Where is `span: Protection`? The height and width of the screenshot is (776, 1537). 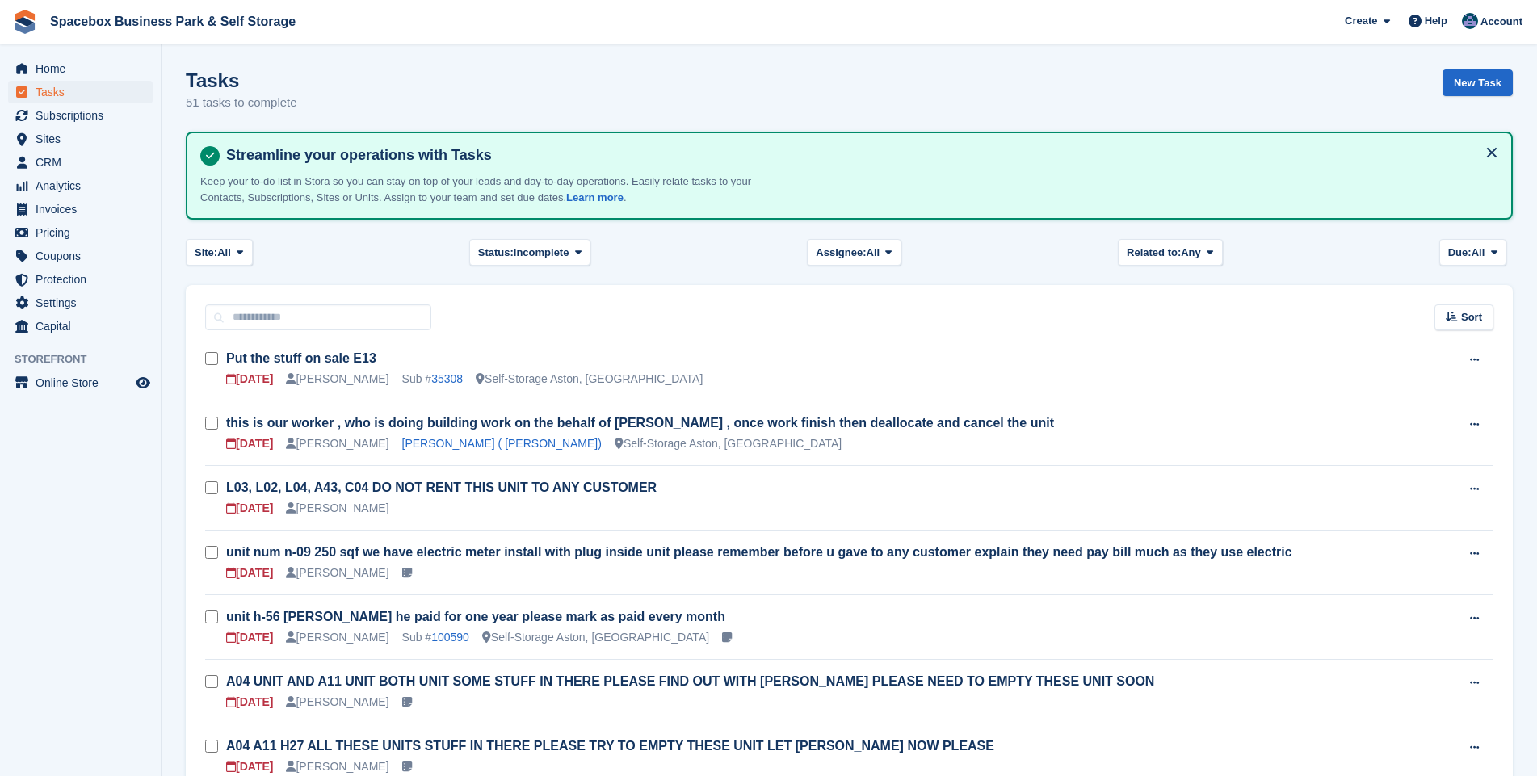 span: Protection is located at coordinates (84, 279).